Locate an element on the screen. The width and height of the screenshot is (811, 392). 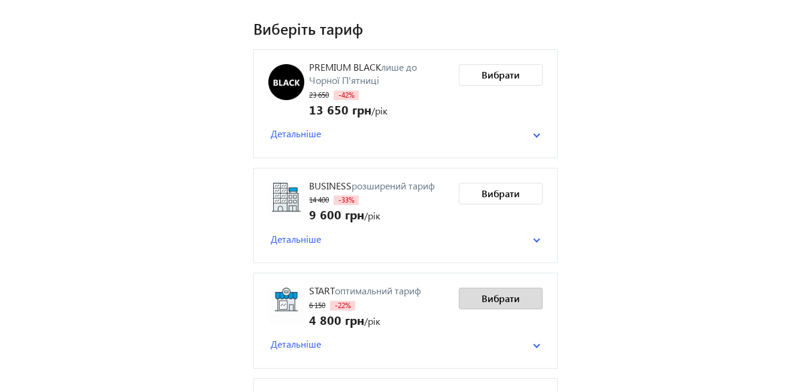
span: Start is located at coordinates (322, 290).